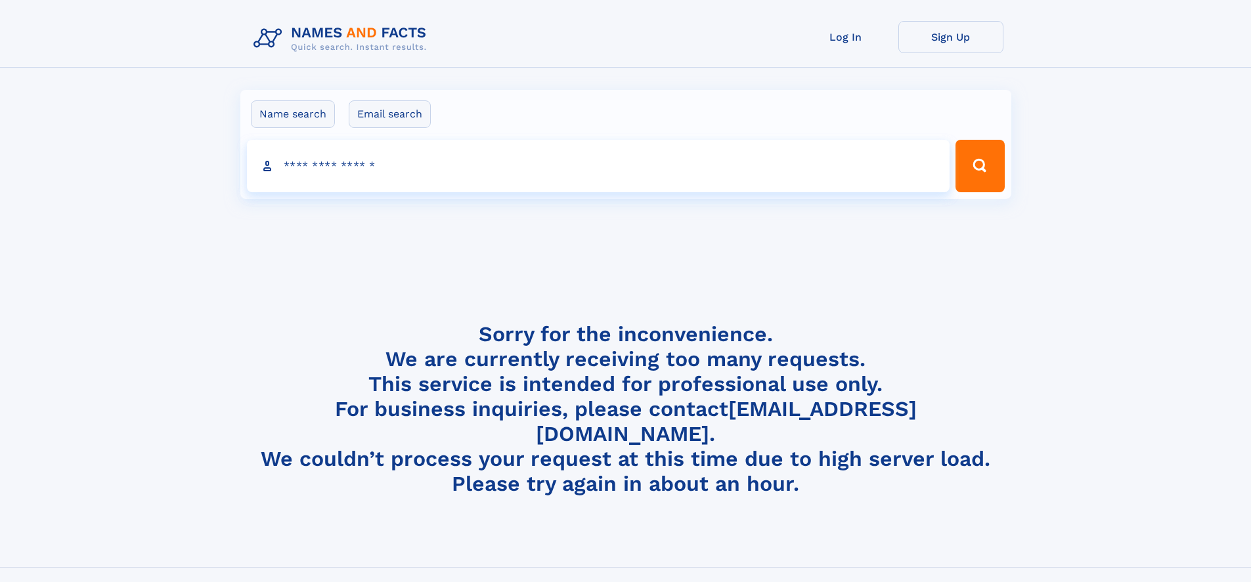 The width and height of the screenshot is (1251, 582). What do you see at coordinates (293, 114) in the screenshot?
I see `label: Name search` at bounding box center [293, 114].